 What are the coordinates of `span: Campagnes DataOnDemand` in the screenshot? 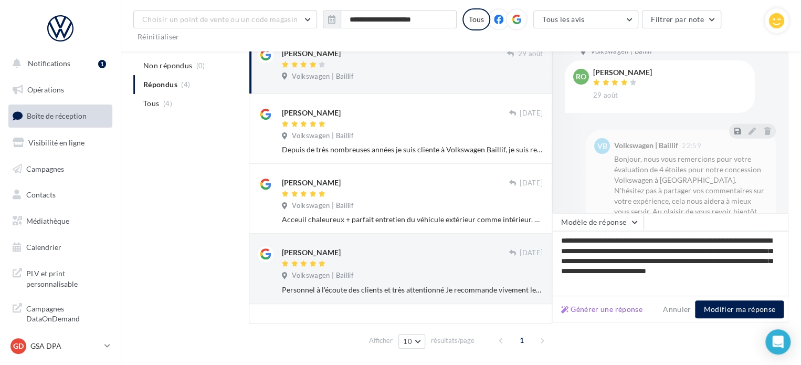 It's located at (67, 312).